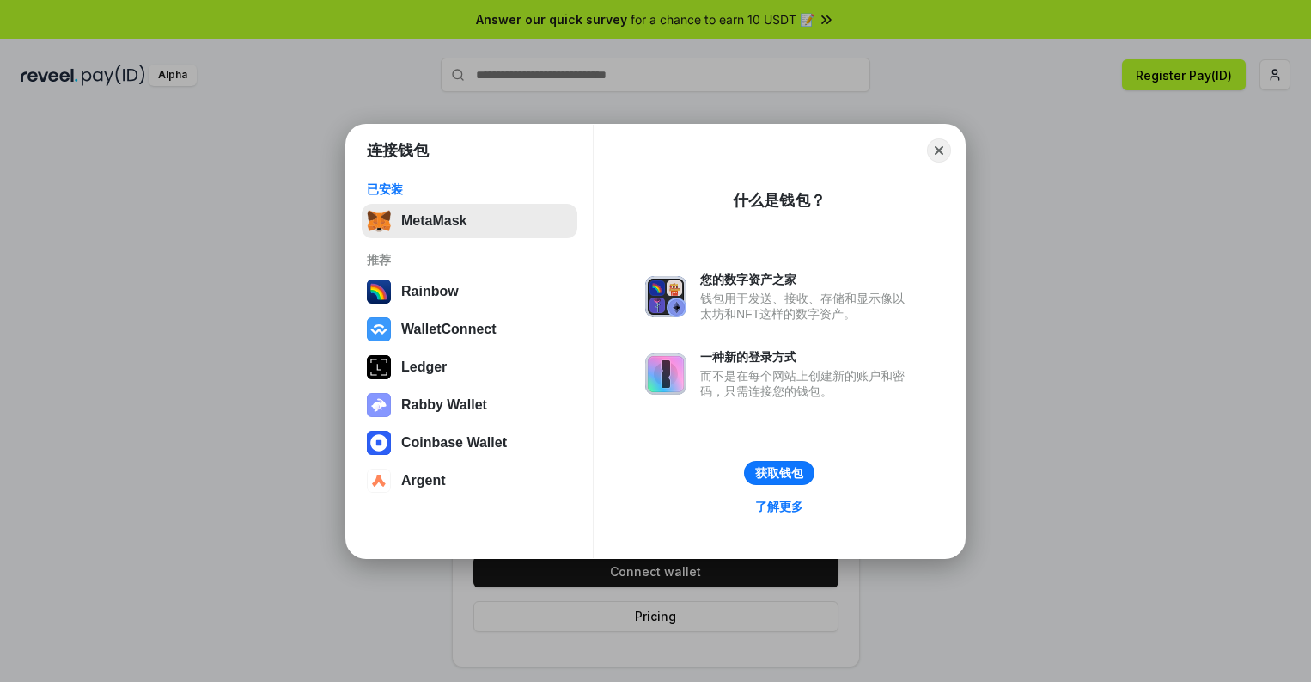 The height and width of the screenshot is (682, 1311). What do you see at coordinates (379, 367) in the screenshot?
I see `img: svg+xml,%3Csvg%20xmlns%3D%22http%3A%2F%2Fwww.w3.org%2F2000%2Fsvg%22%20width%3D%2228%22%20height%3...` at bounding box center [379, 367].